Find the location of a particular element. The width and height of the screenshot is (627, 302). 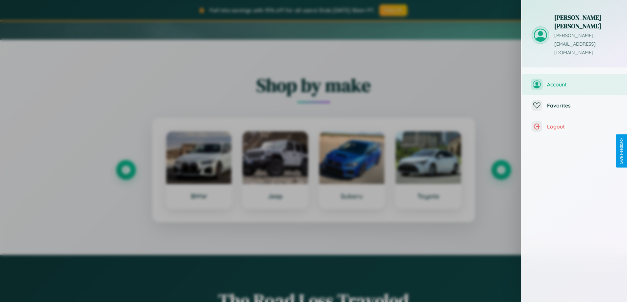

span: Account is located at coordinates (582, 85).